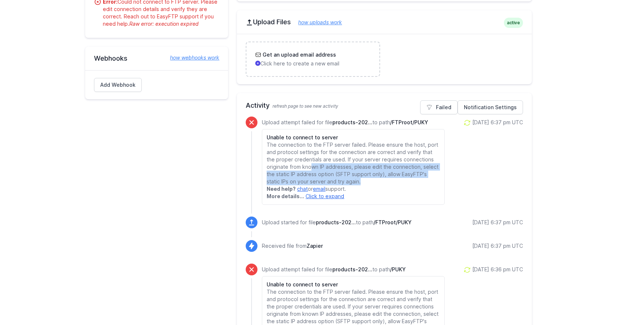 The height and width of the screenshot is (325, 617). Describe the element at coordinates (315, 245) in the screenshot. I see `span: Zapier` at that location.